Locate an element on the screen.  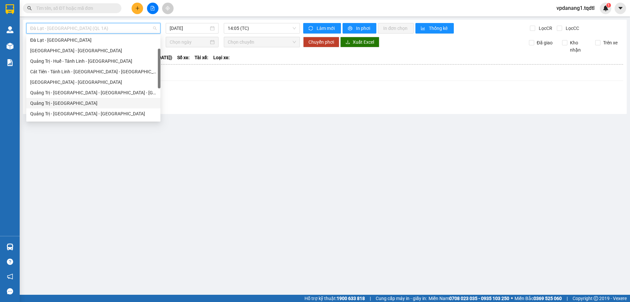
span: message is located at coordinates (10, 291).